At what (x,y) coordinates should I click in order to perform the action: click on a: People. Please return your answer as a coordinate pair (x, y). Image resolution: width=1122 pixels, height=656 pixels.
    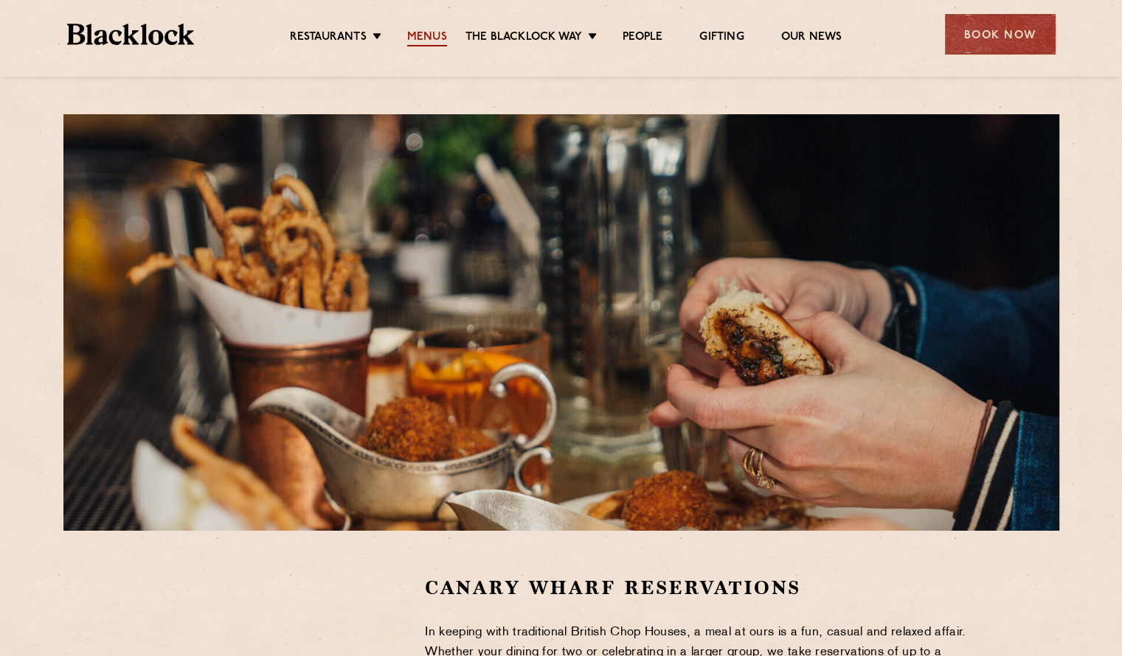
    Looking at the image, I should click on (642, 38).